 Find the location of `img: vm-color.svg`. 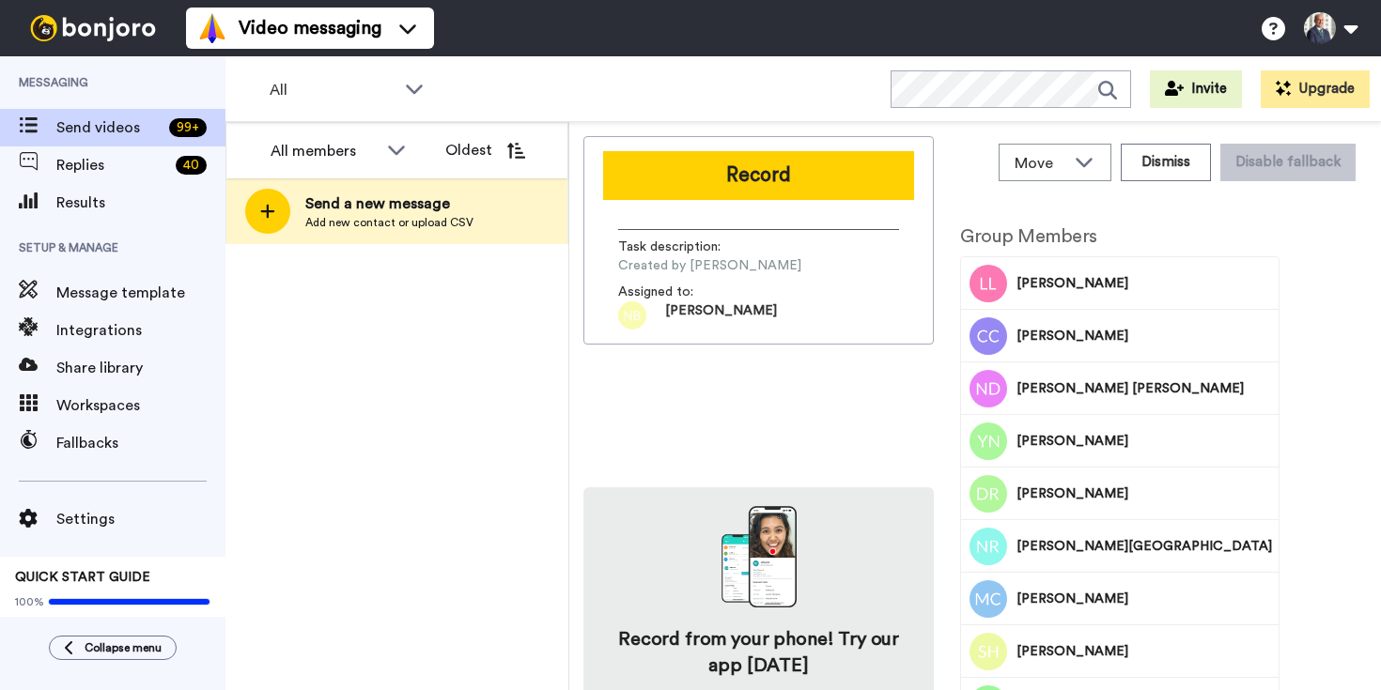

img: vm-color.svg is located at coordinates (212, 28).